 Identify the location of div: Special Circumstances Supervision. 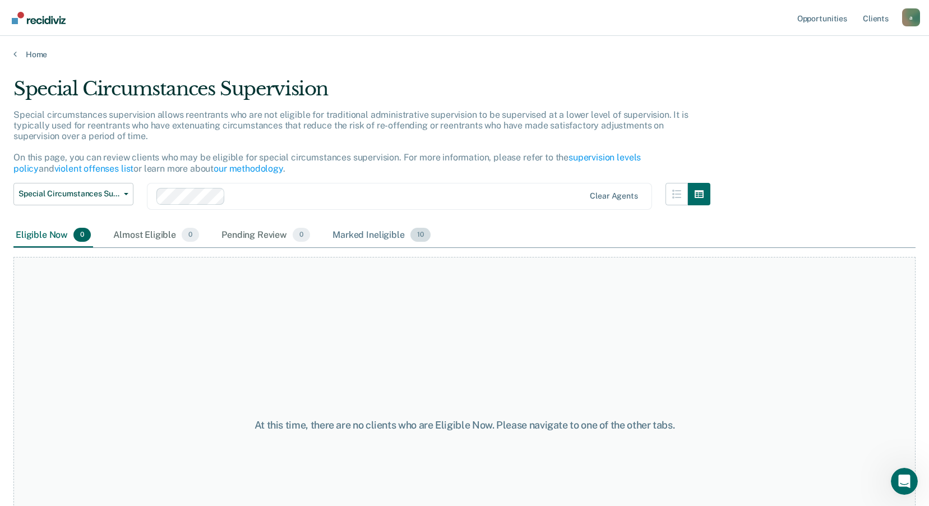
(362, 93).